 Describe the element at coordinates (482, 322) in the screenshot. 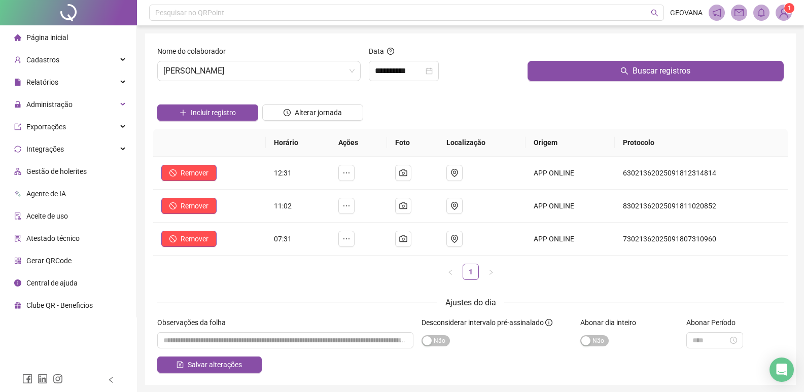

I see `span: Desconsiderar intervalo pré-assinalado` at that location.